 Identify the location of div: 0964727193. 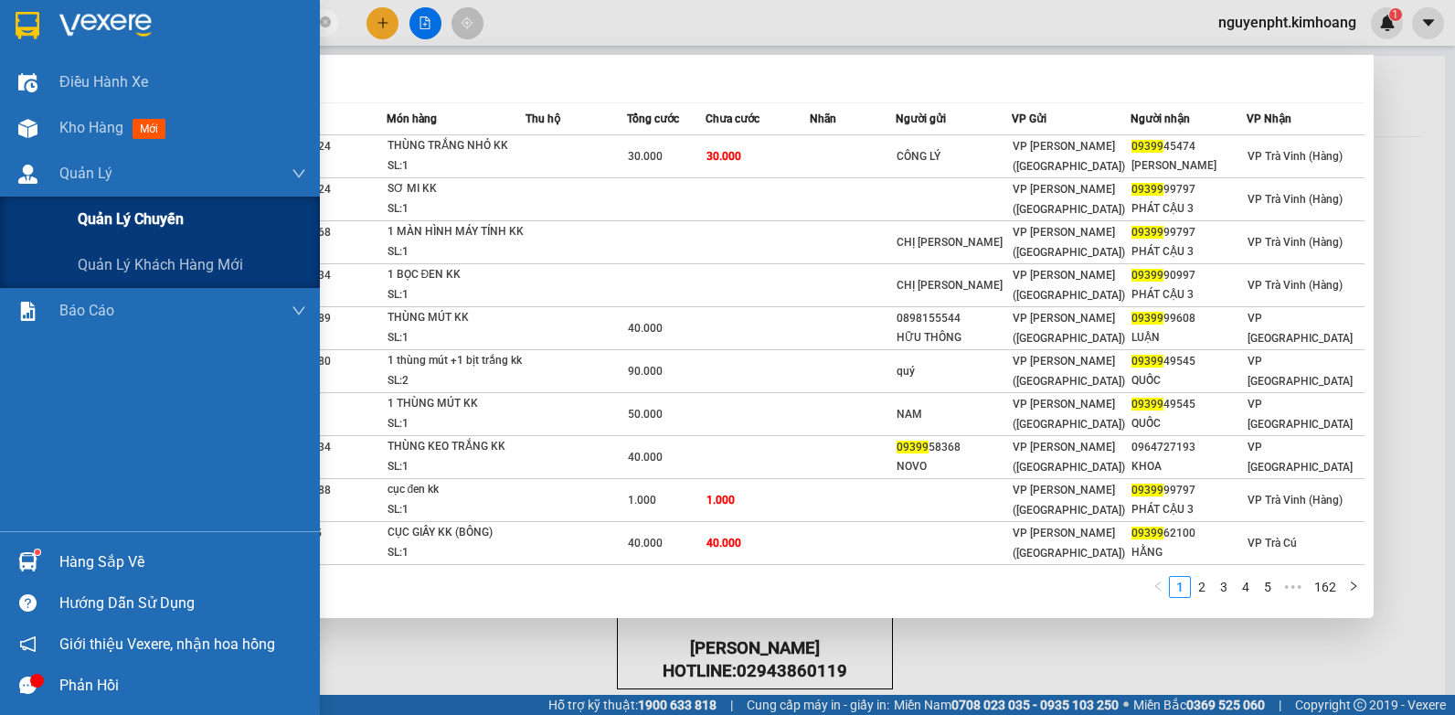
(1188, 447).